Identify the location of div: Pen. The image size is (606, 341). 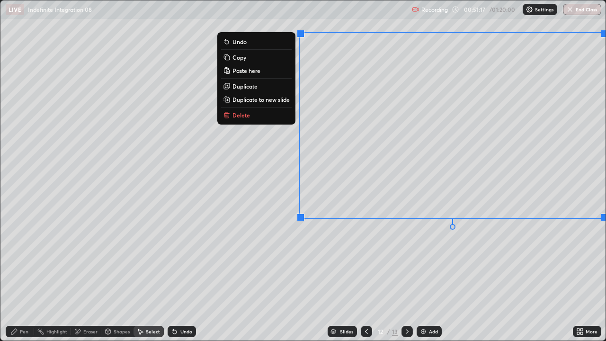
(24, 331).